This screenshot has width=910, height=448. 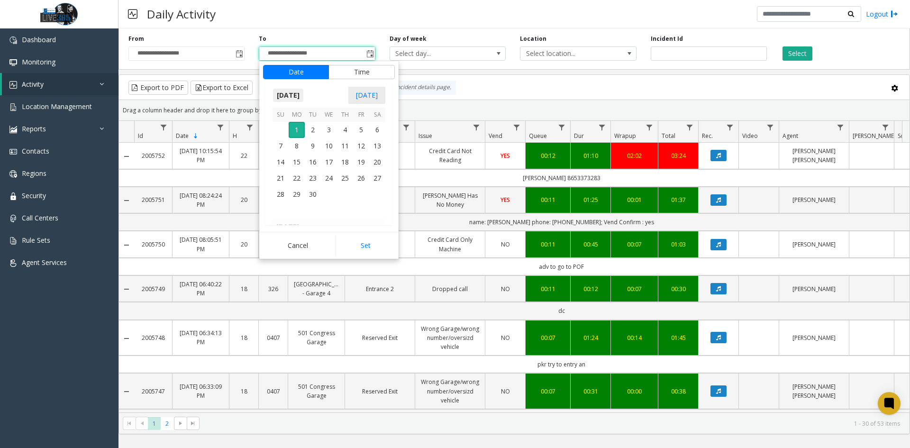 I want to click on a: Lane Filter Menu, so click(x=406, y=127).